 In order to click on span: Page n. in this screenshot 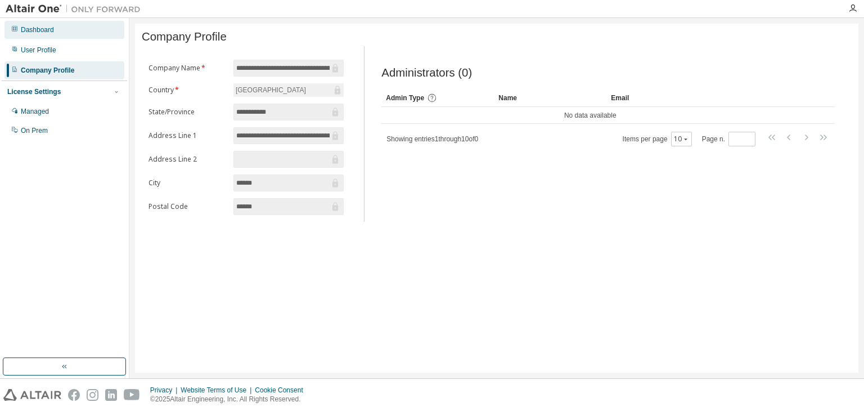, I will do `click(729, 139)`.